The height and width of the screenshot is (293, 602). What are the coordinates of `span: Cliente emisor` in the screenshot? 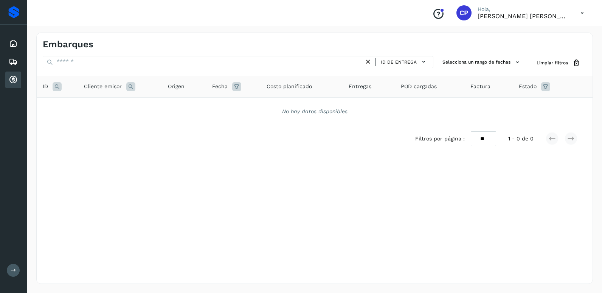 It's located at (103, 86).